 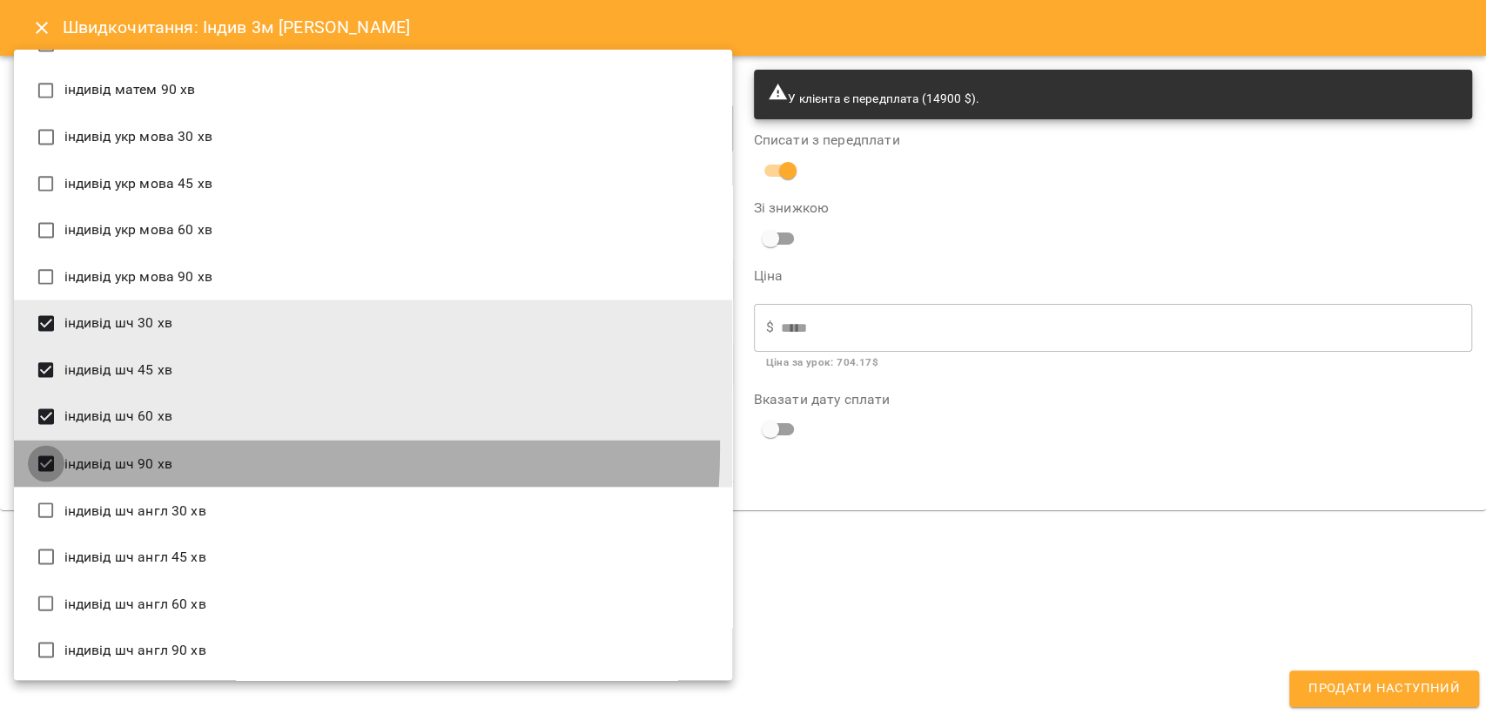 I want to click on li: індивід укр мова 90 хв, so click(x=373, y=277).